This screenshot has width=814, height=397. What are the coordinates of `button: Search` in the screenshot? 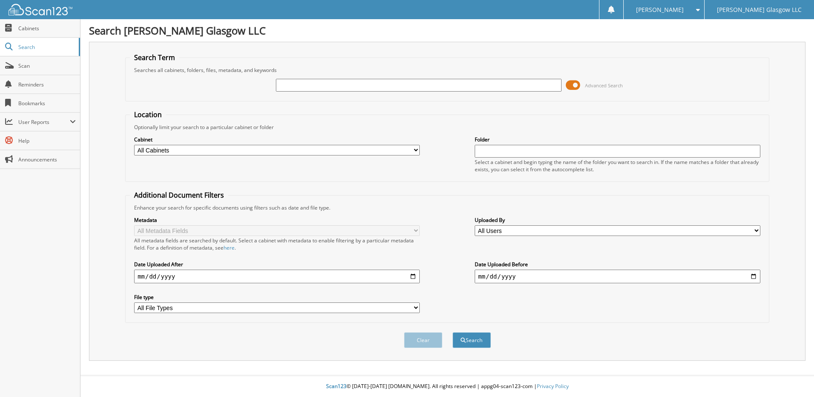 It's located at (472, 340).